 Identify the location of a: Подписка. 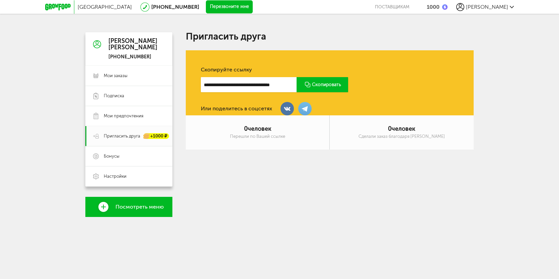
(129, 96).